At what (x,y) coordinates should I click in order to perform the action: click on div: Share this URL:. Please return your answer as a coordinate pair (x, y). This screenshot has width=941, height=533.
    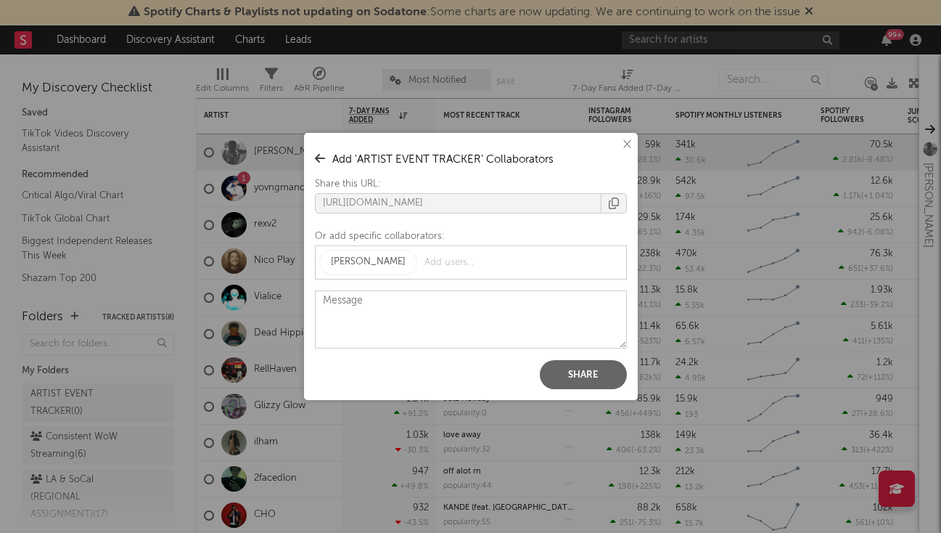
    Looking at the image, I should click on (471, 184).